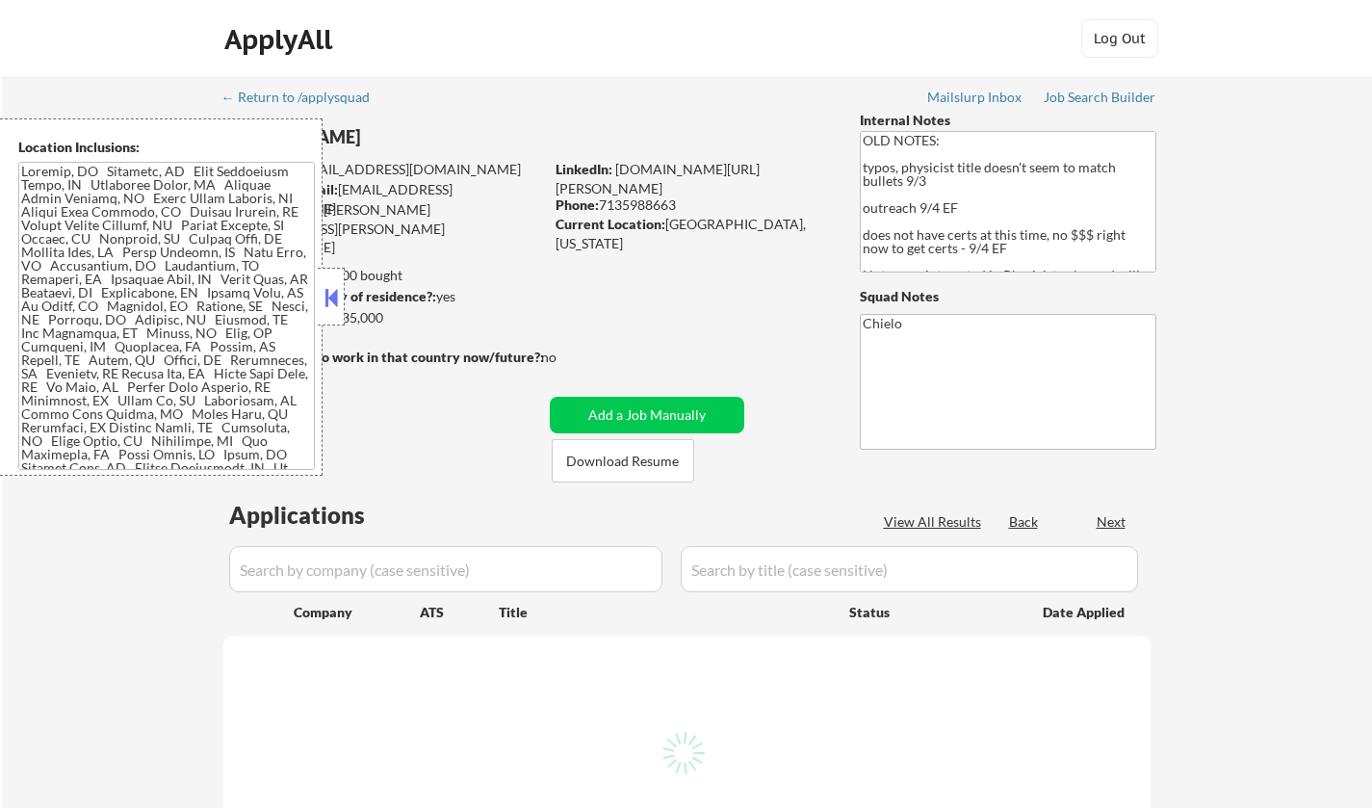  What do you see at coordinates (304, 99) in the screenshot?
I see `a: ← Return to /applysquad` at bounding box center [304, 99].